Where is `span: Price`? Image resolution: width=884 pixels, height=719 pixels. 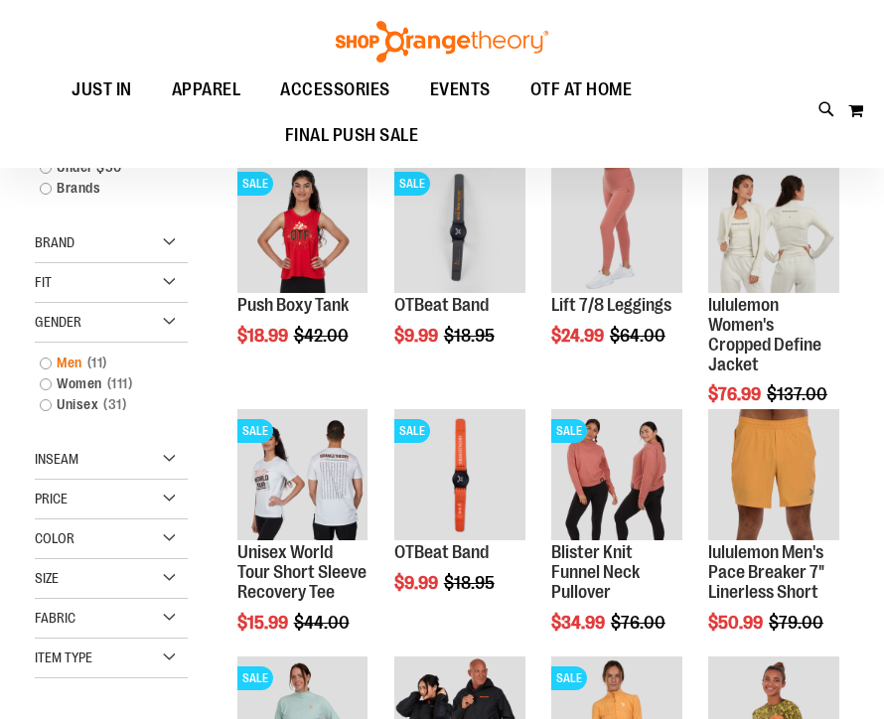
span: Price is located at coordinates (51, 499).